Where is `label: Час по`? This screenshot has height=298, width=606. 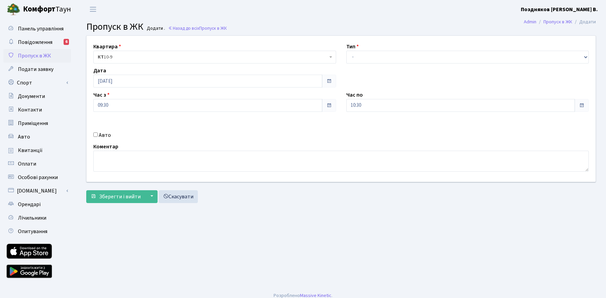 label: Час по is located at coordinates (354, 95).